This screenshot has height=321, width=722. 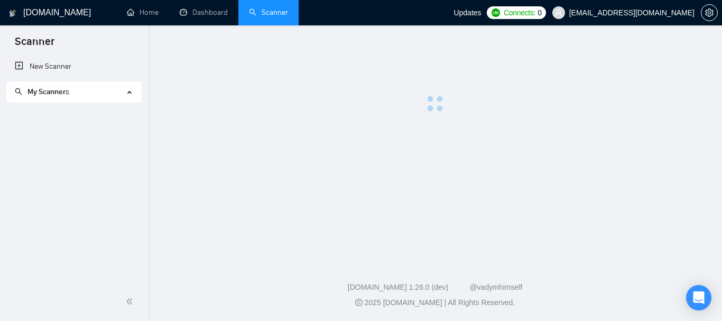 What do you see at coordinates (520, 13) in the screenshot?
I see `span: Connects:` at bounding box center [520, 13].